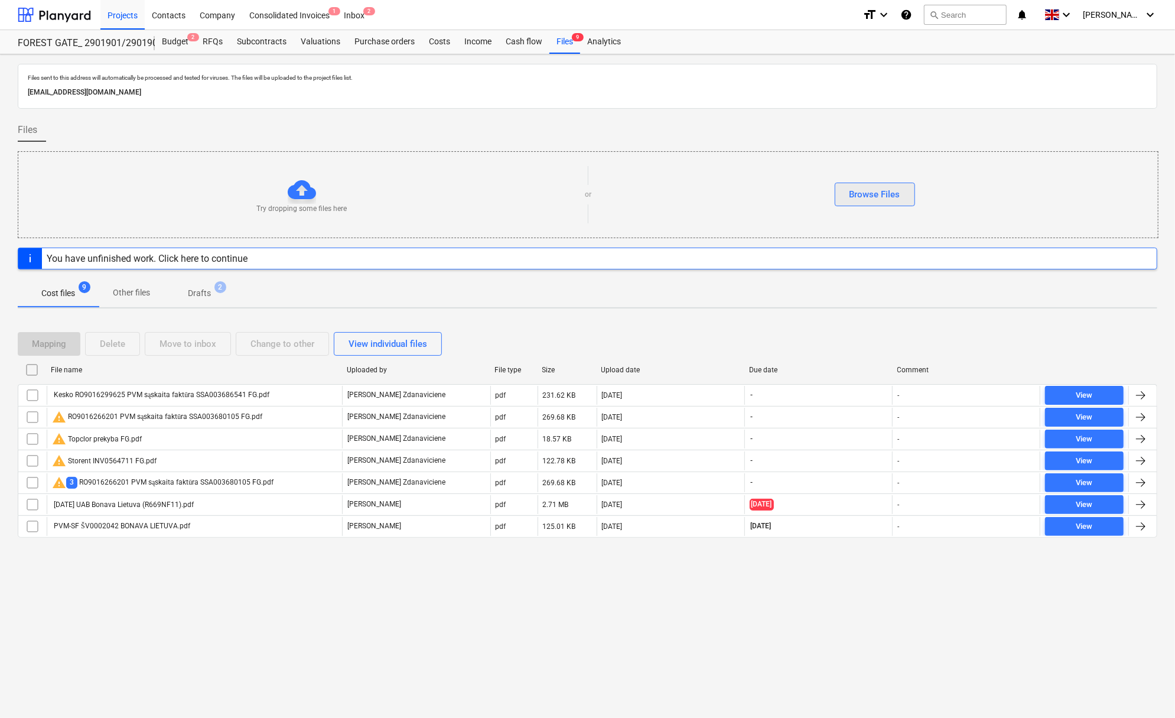 This screenshot has width=1175, height=718. I want to click on div: Due date, so click(818, 370).